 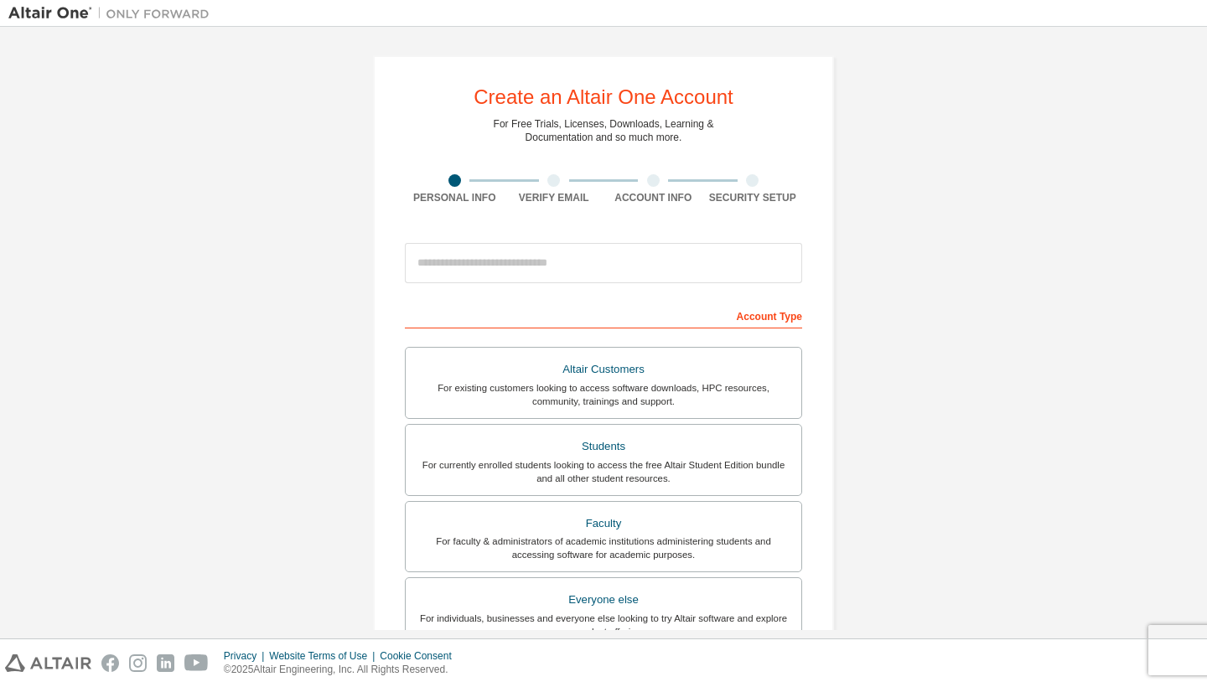 What do you see at coordinates (454, 198) in the screenshot?
I see `div: Personal Info` at bounding box center [454, 198].